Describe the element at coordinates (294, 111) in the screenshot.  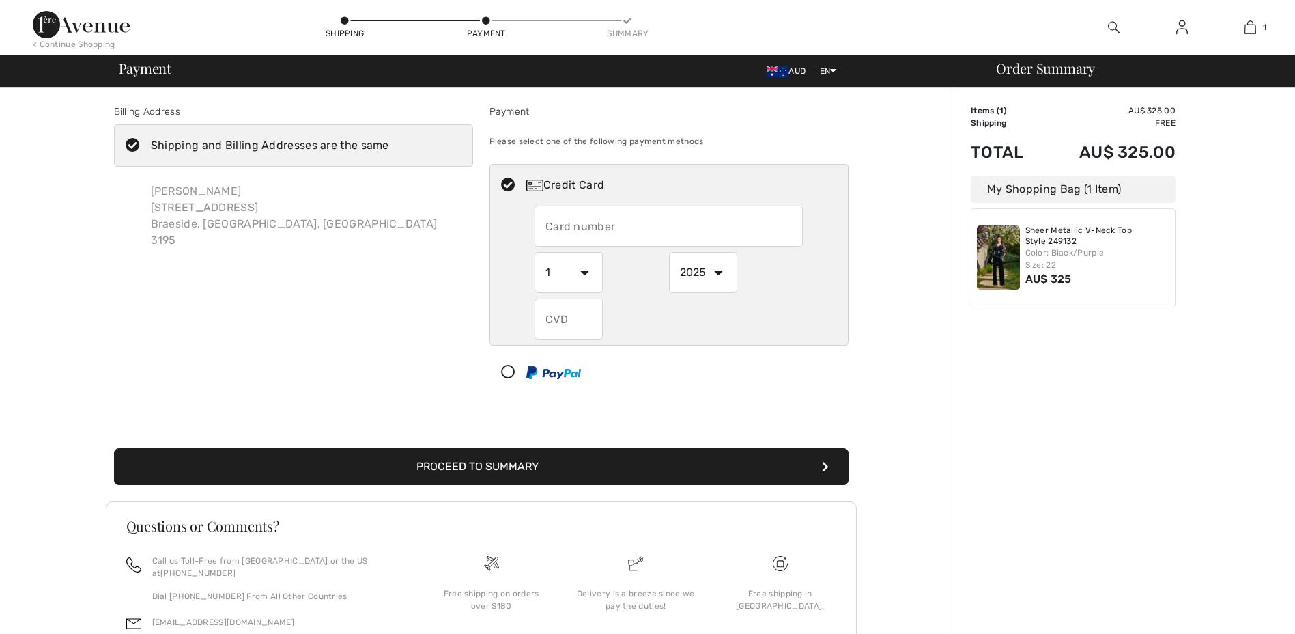
I see `div: Billing Address` at that location.